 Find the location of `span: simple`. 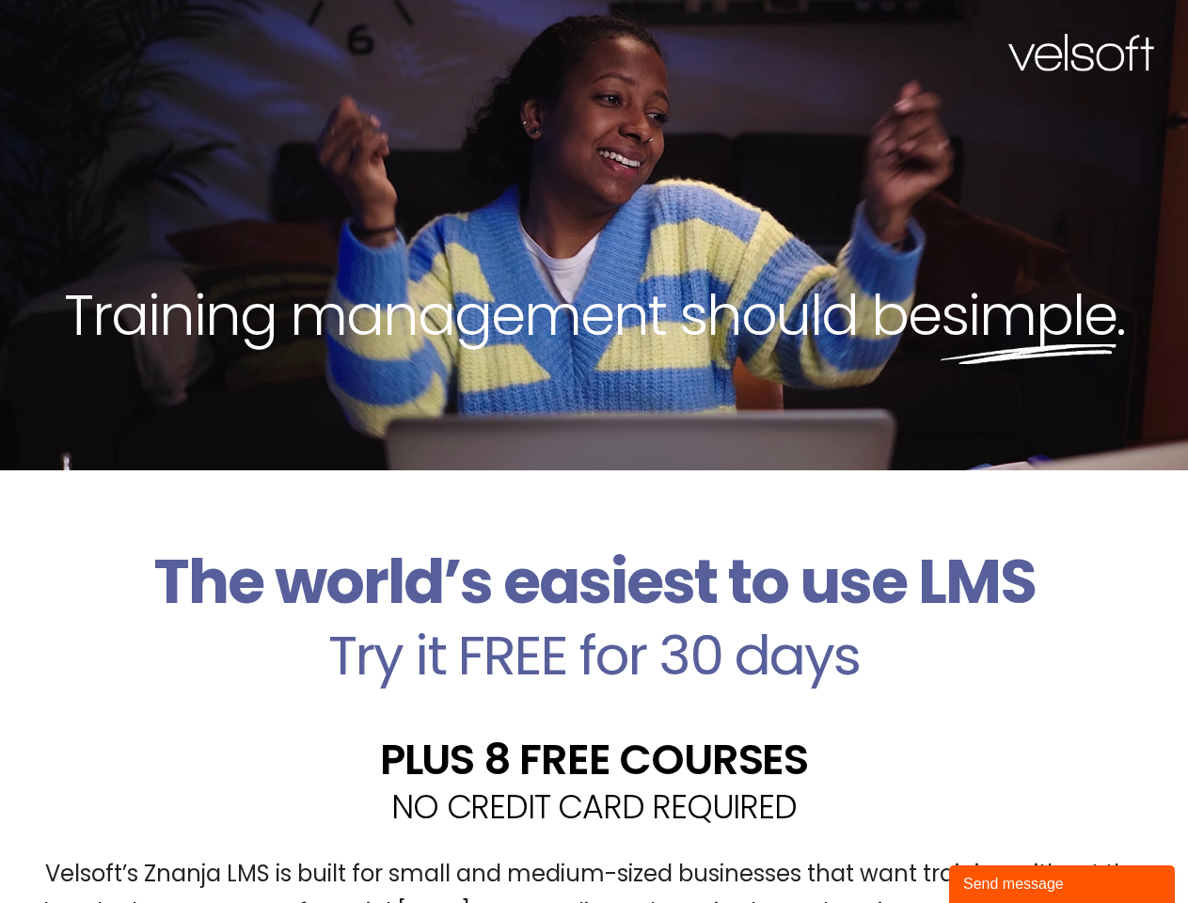

span: simple is located at coordinates (1028, 315).